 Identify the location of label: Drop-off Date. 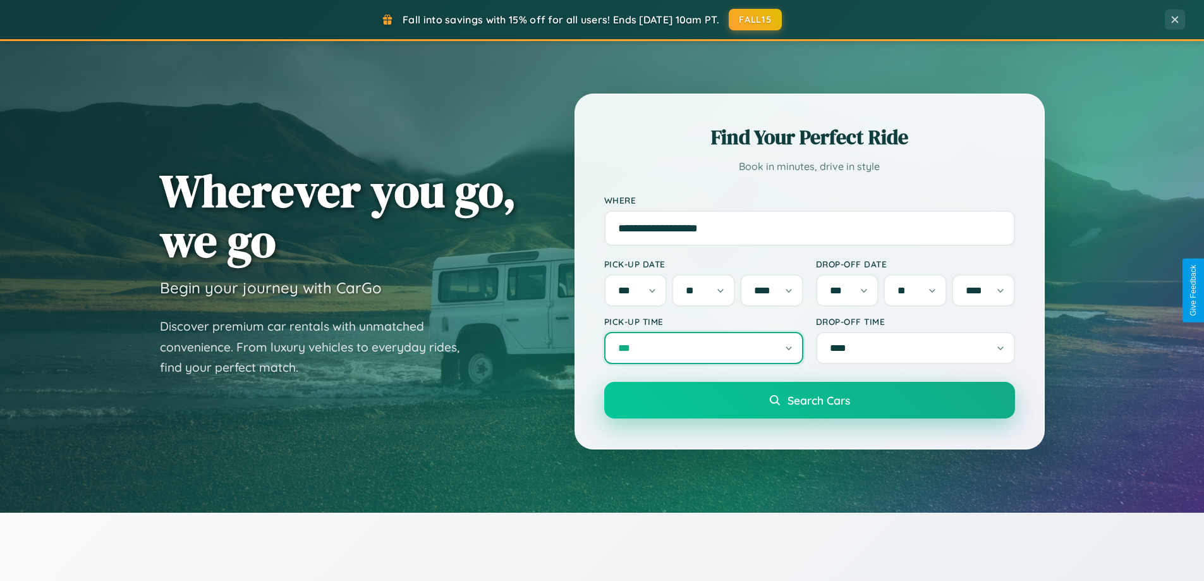
(915, 264).